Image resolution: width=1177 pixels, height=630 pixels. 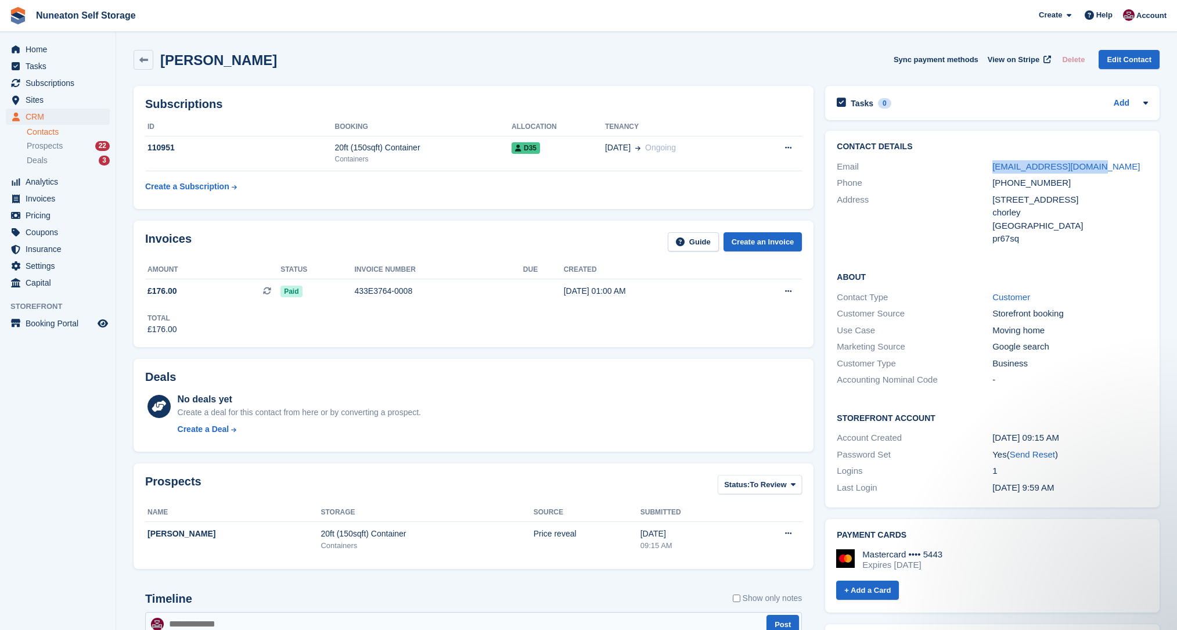 What do you see at coordinates (1023, 487) in the screenshot?
I see `time: 2025-09-29 08:59:48 UTC` at bounding box center [1023, 487].